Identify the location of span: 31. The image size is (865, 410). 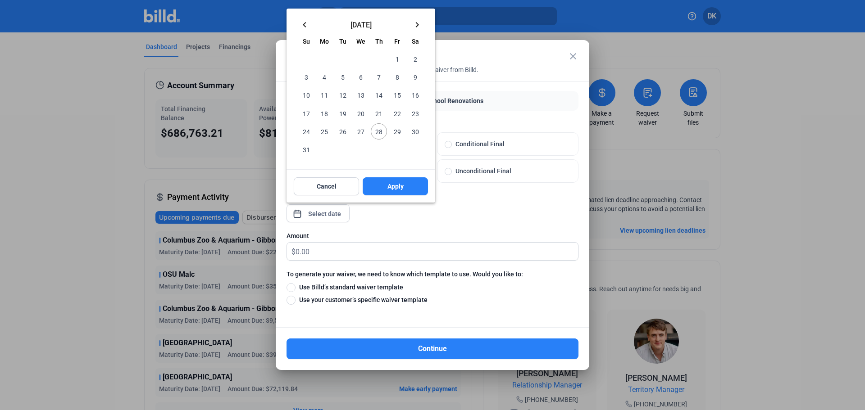
(306, 150).